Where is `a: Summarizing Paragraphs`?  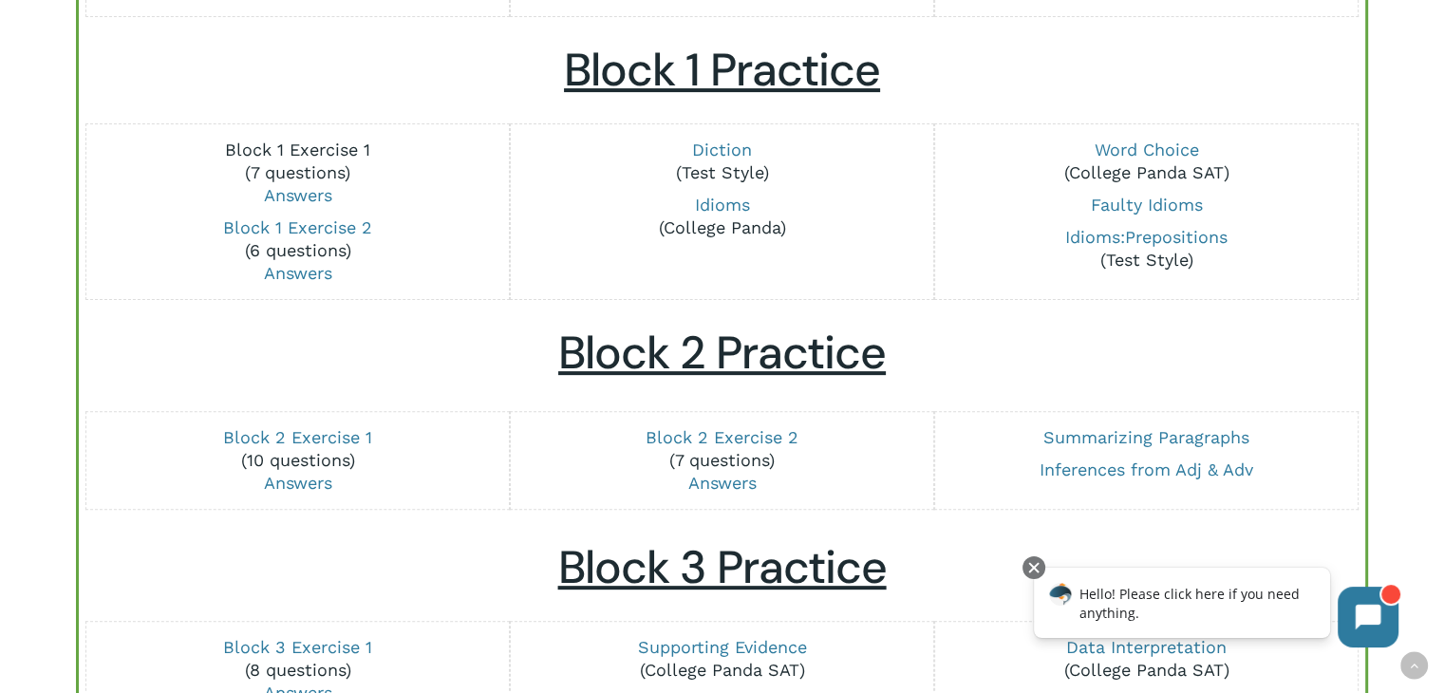
a: Summarizing Paragraphs is located at coordinates (1146, 437).